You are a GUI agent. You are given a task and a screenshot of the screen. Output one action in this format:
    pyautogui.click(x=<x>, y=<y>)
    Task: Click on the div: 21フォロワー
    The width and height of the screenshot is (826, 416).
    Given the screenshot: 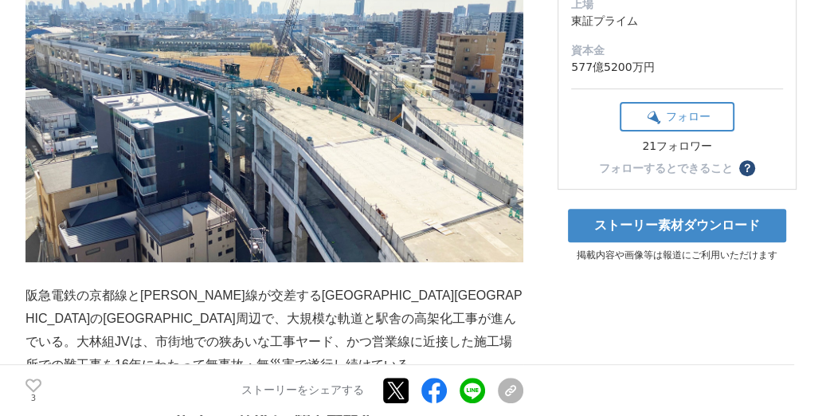 What is the action you would take?
    pyautogui.click(x=677, y=147)
    